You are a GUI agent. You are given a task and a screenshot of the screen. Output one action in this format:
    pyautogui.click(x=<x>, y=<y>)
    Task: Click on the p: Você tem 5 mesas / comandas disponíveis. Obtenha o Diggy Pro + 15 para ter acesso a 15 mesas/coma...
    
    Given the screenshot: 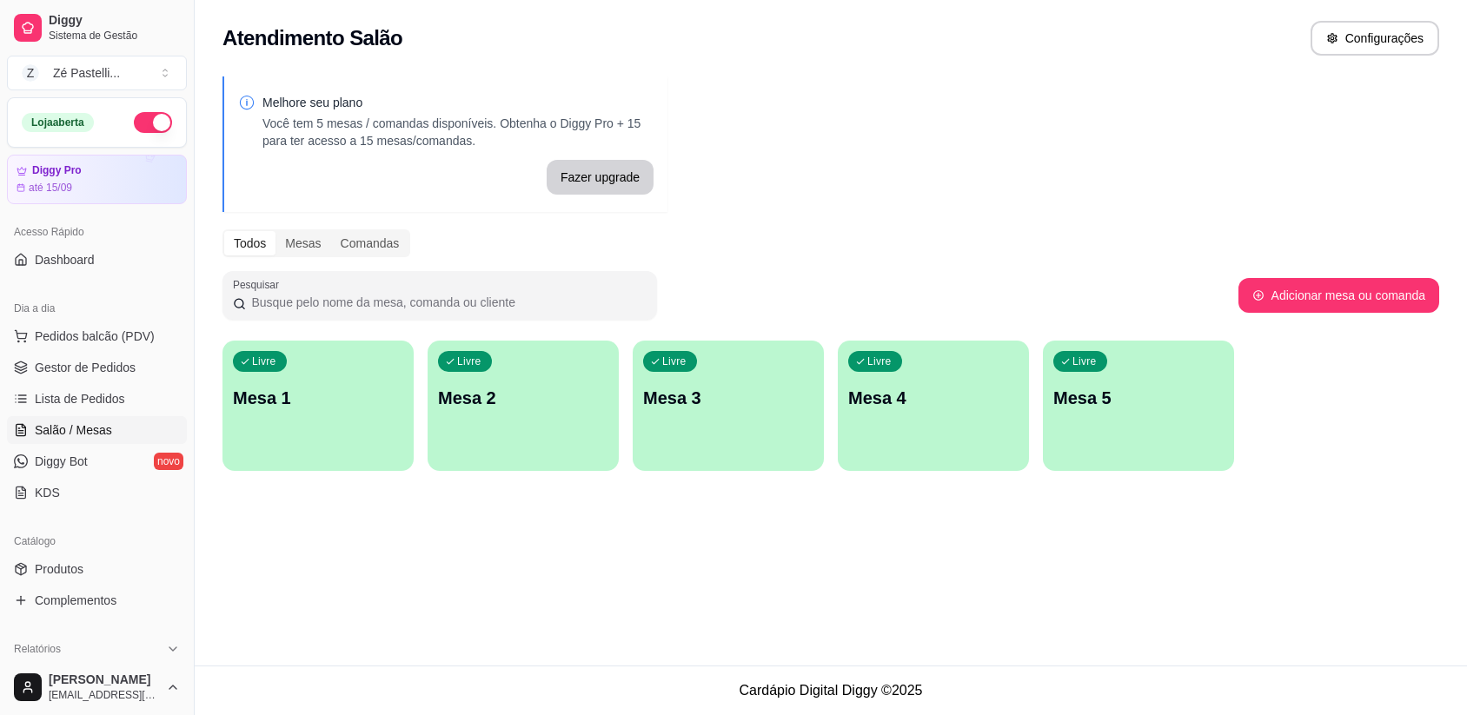 What is the action you would take?
    pyautogui.click(x=458, y=132)
    